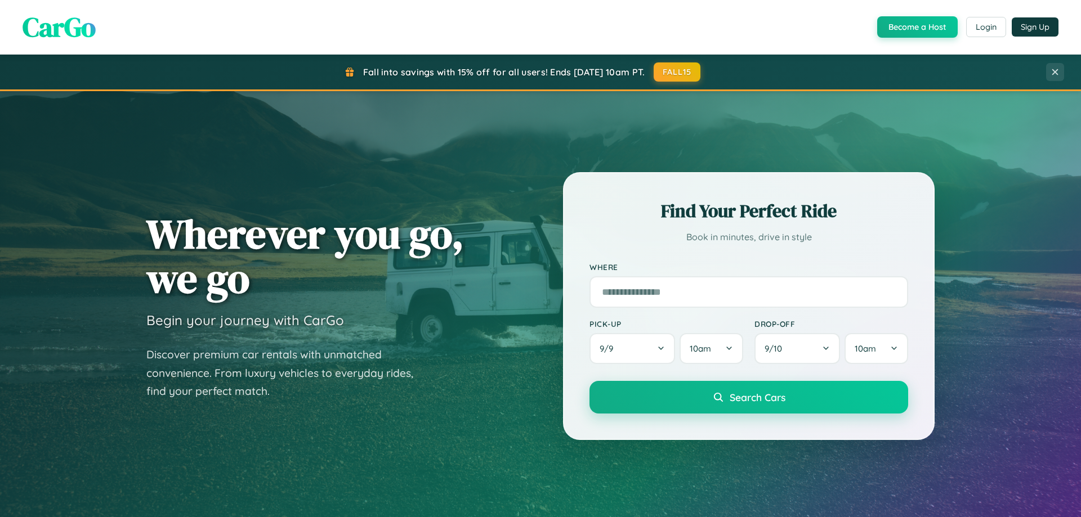 The width and height of the screenshot is (1081, 517). I want to click on span: CarGo, so click(59, 27).